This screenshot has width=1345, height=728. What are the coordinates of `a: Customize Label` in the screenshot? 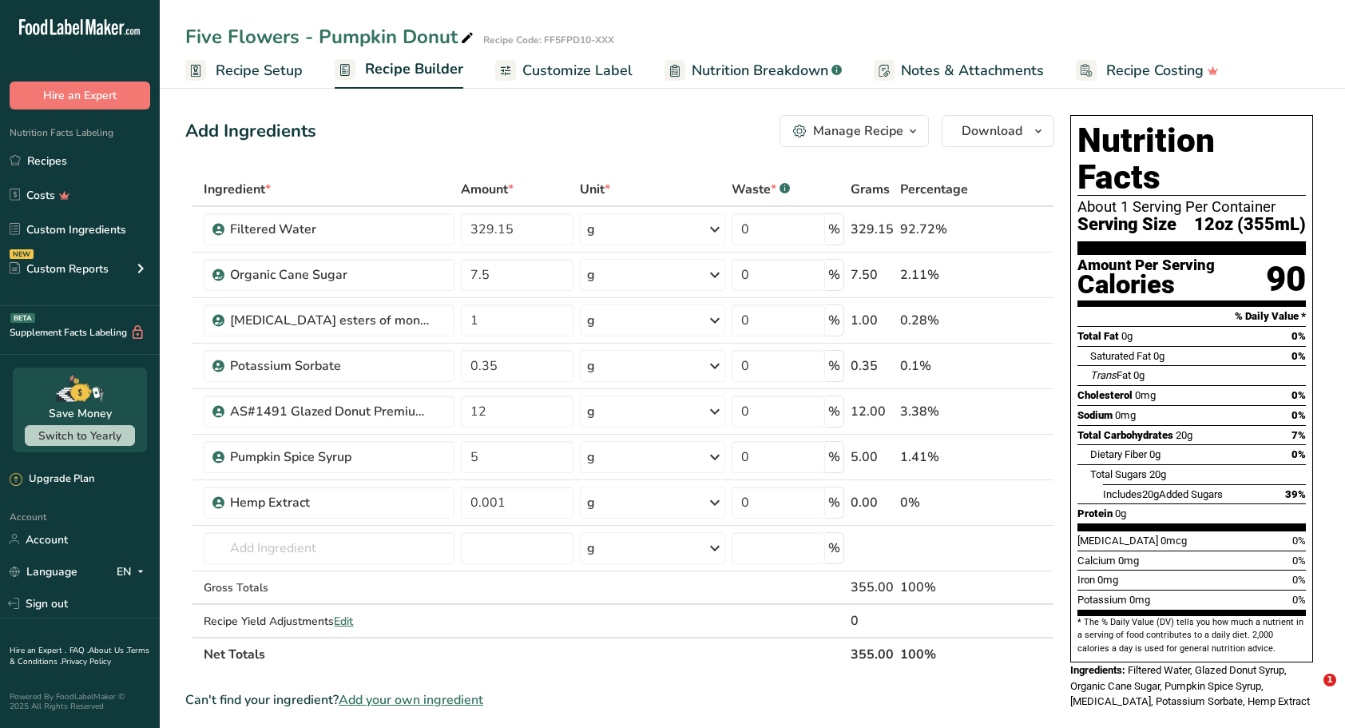 It's located at (564, 70).